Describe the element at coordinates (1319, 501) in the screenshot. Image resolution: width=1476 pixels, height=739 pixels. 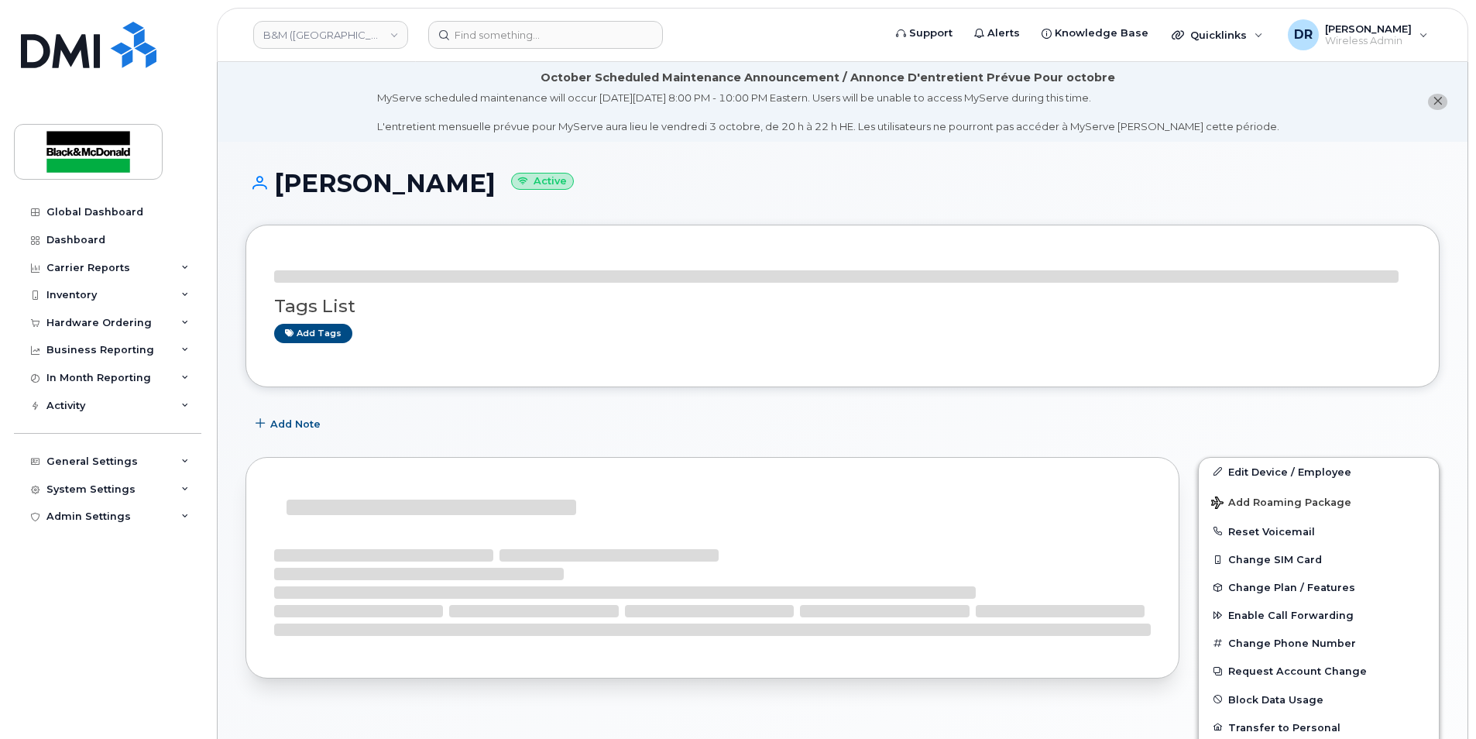
I see `button: Add Roaming Package` at that location.